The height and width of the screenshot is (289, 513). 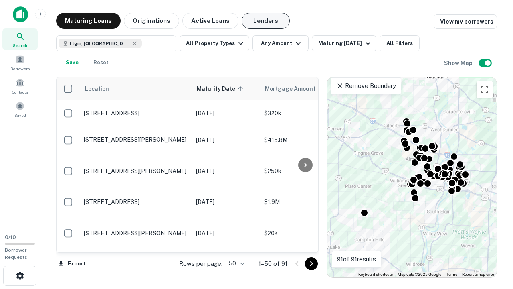 What do you see at coordinates (342, 272) in the screenshot?
I see `img: Google` at bounding box center [342, 272].